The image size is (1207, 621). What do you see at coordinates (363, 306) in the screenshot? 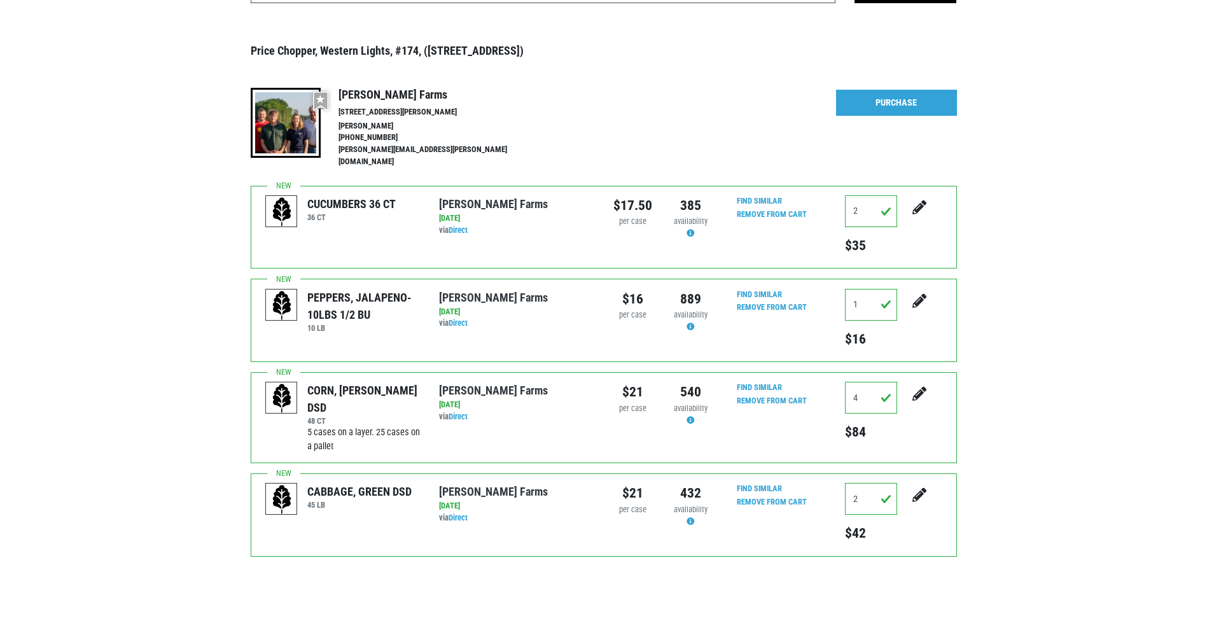
I see `div: PEPPERS, JALAPENO- 10LBS 1/2 BU` at bounding box center [363, 306].